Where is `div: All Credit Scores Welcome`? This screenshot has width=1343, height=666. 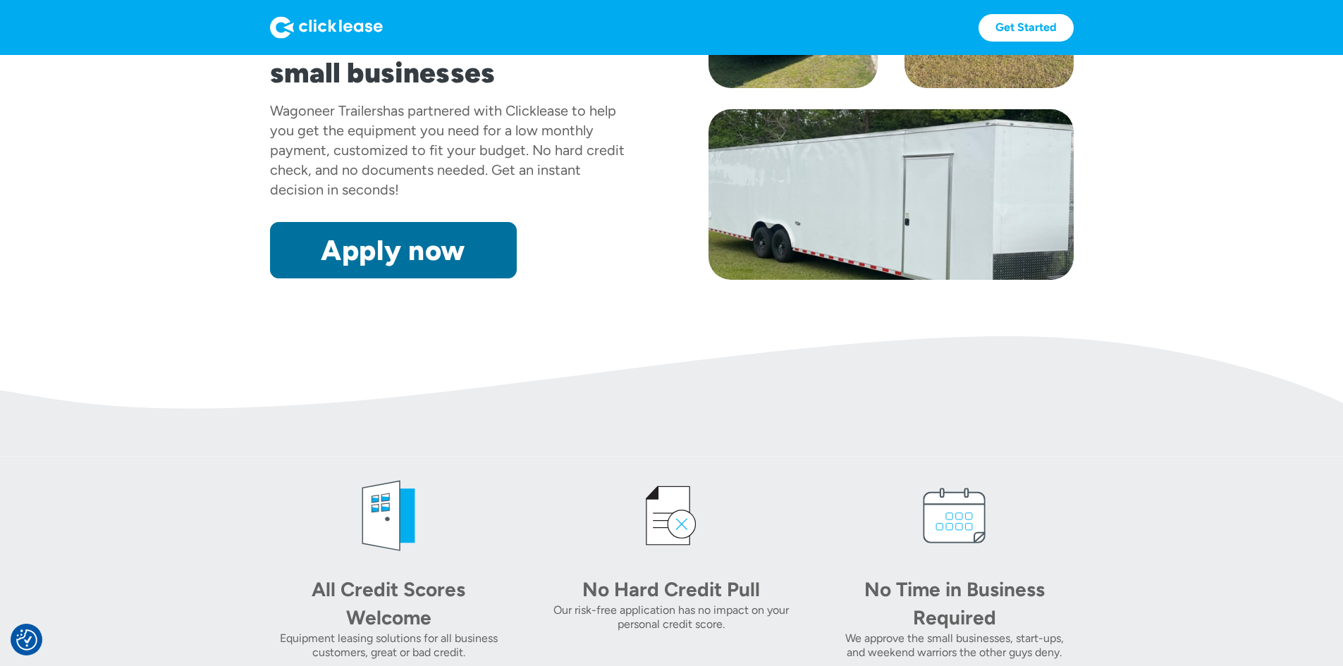 div: All Credit Scores Welcome is located at coordinates (388, 603).